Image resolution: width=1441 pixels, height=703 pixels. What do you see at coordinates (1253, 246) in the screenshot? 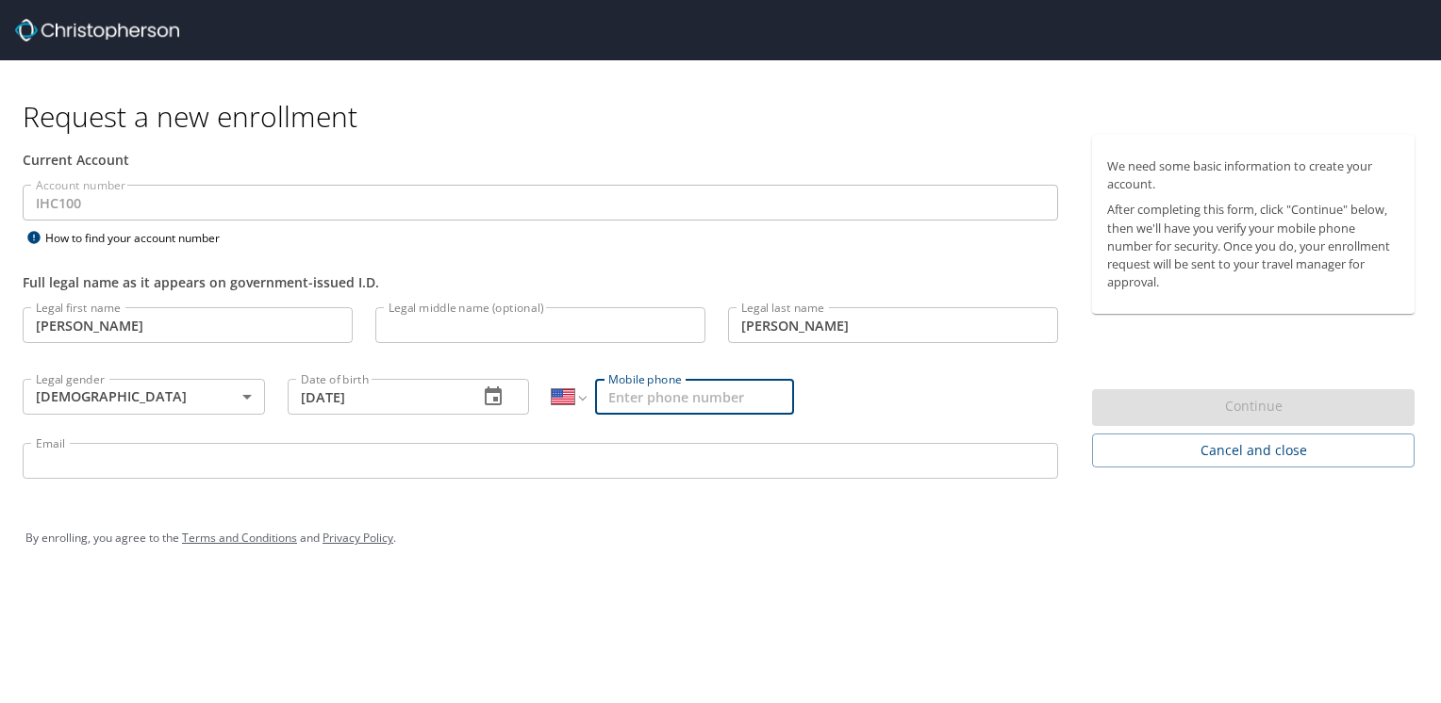
I see `p: After completing this form, click "Continue" below, then we'll have you verify your mobile phone ...` at bounding box center [1253, 246].